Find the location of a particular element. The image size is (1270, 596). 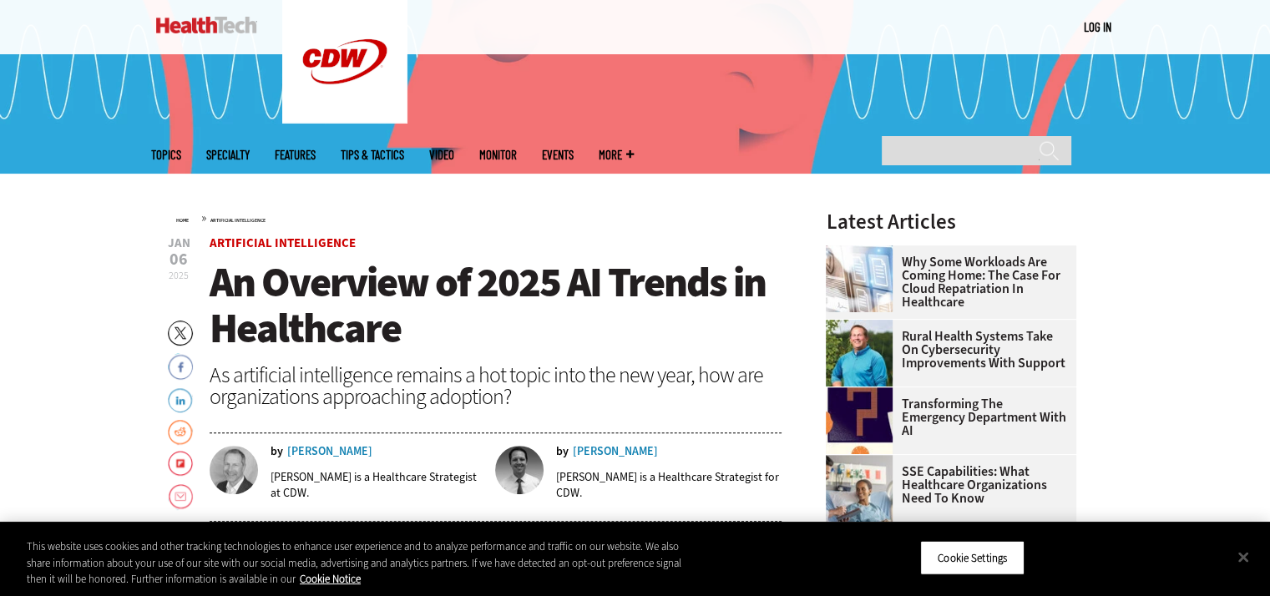

h3: Latest Articles is located at coordinates (951, 221).